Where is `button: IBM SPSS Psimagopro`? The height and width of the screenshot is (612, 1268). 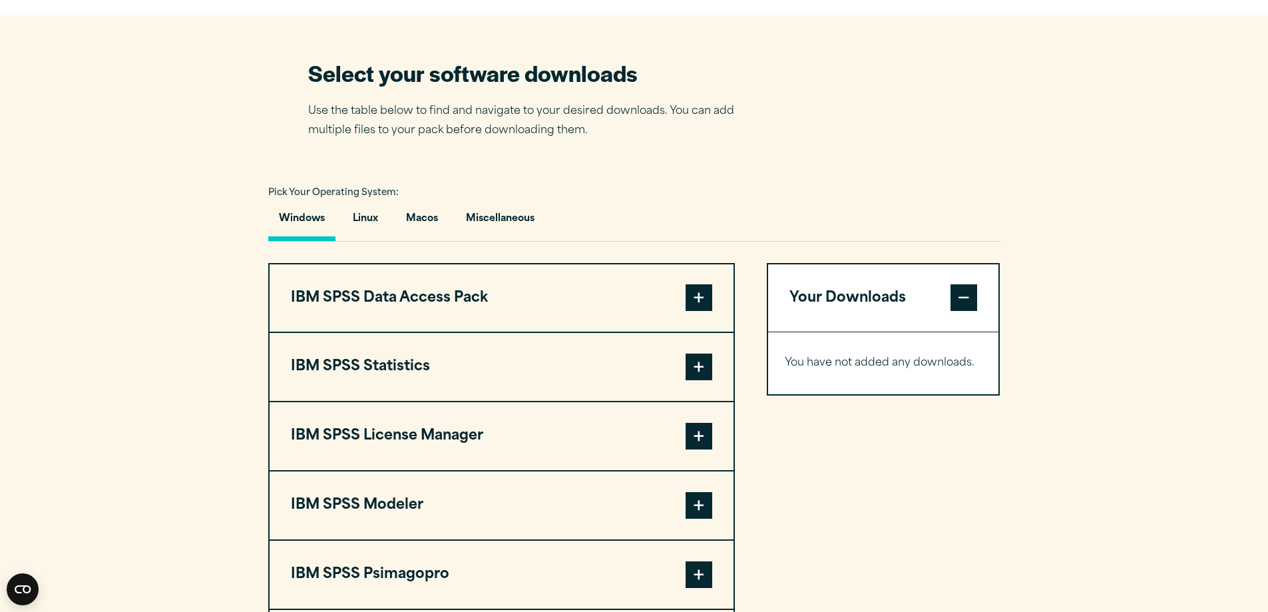 button: IBM SPSS Psimagopro is located at coordinates (501, 574).